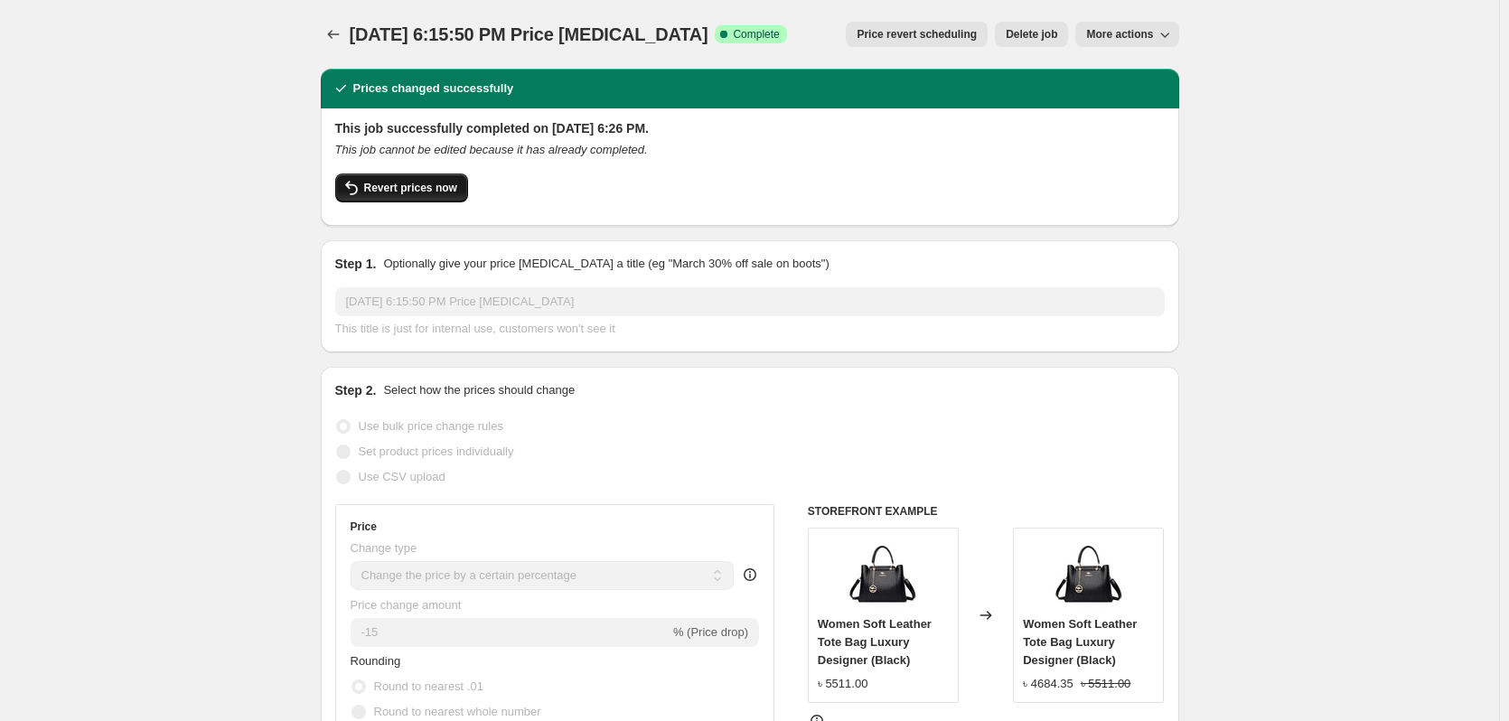  What do you see at coordinates (402, 476) in the screenshot?
I see `span: Use CSV upload` at bounding box center [402, 476].